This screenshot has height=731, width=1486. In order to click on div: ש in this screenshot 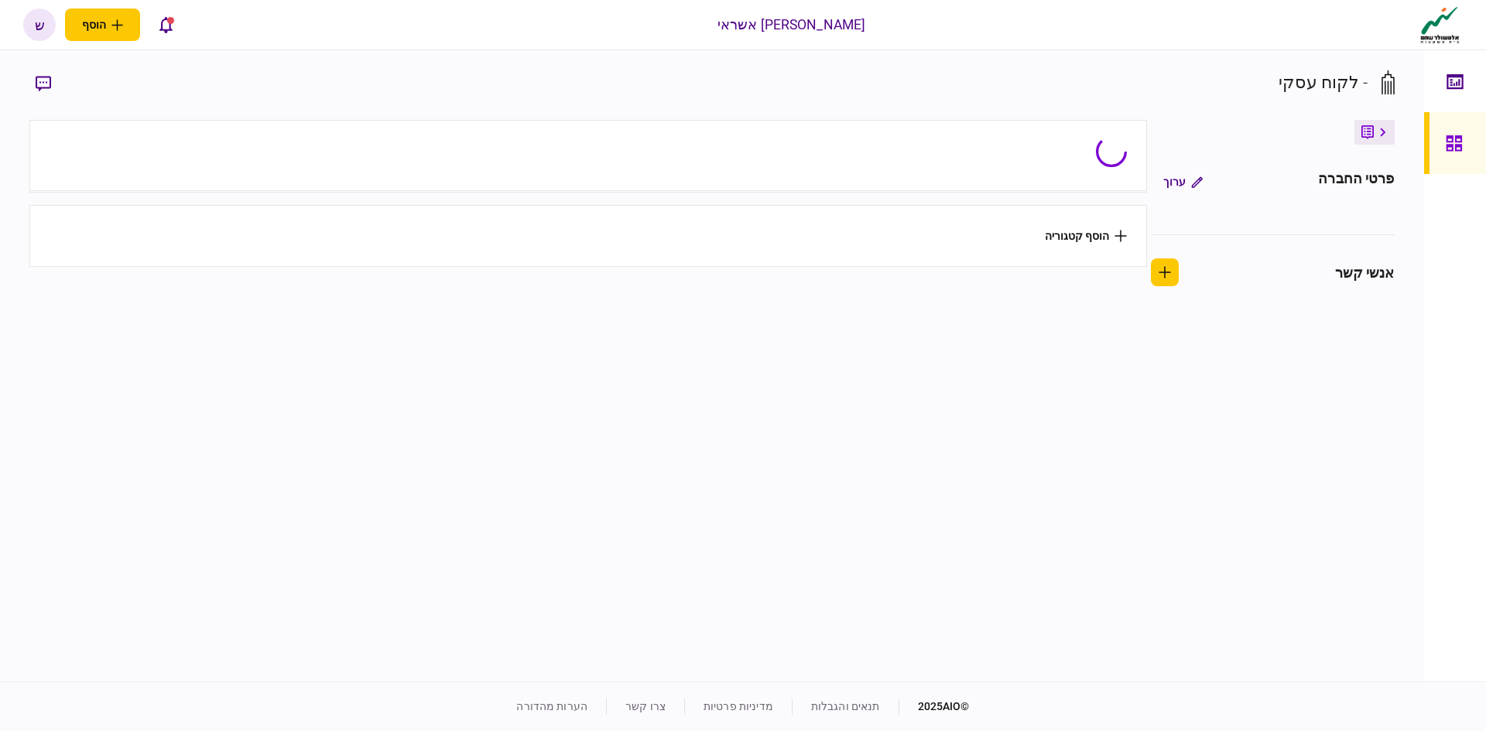, I will do `click(39, 25)`.